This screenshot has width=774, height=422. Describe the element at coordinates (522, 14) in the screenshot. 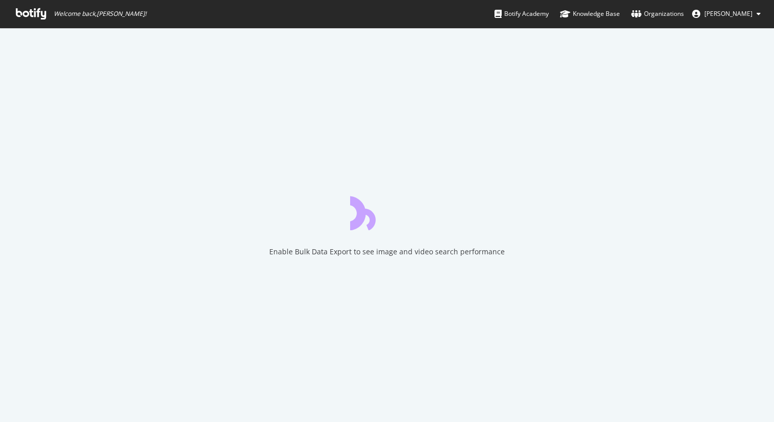

I see `div: Botify Academy` at that location.